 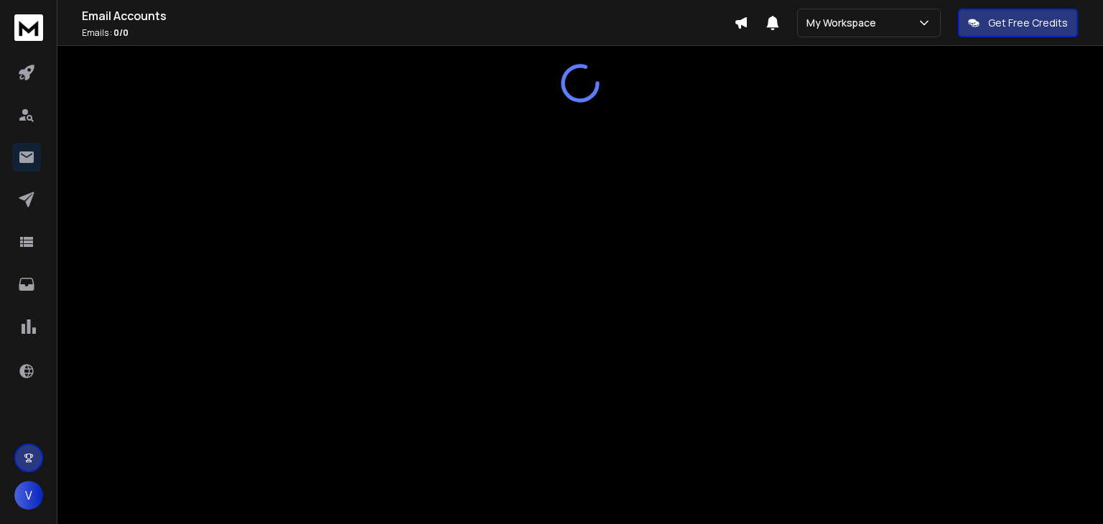 I want to click on button: V, so click(x=29, y=496).